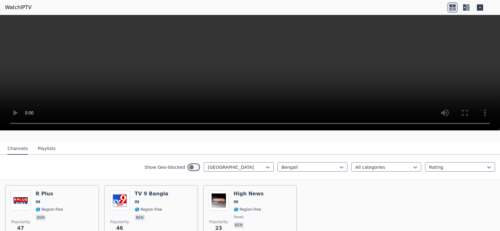  Describe the element at coordinates (47, 149) in the screenshot. I see `button: Playlists` at that location.